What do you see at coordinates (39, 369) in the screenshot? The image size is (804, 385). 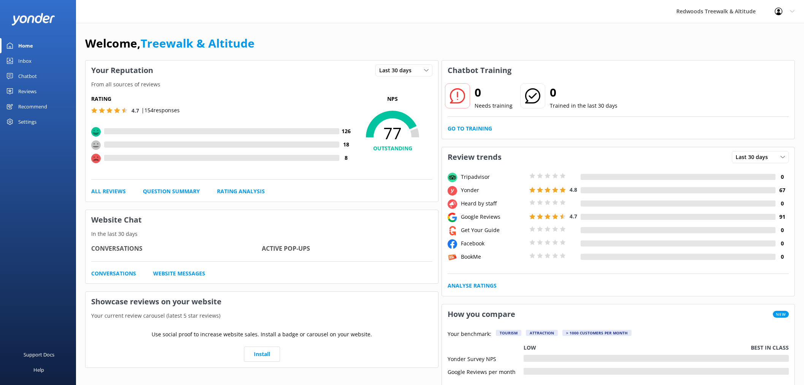 I see `div: Help` at bounding box center [39, 369].